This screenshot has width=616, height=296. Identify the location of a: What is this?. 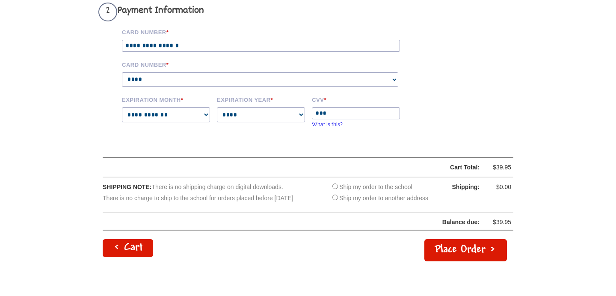
(327, 124).